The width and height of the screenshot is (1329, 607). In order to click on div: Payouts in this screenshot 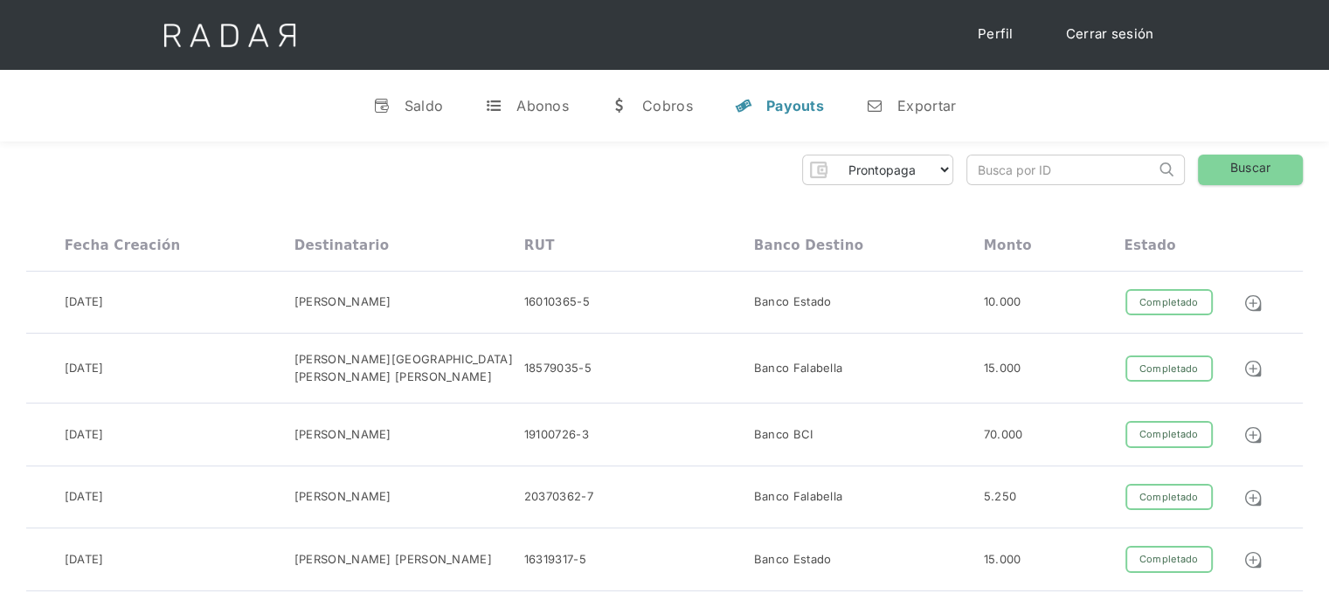, I will do `click(795, 106)`.